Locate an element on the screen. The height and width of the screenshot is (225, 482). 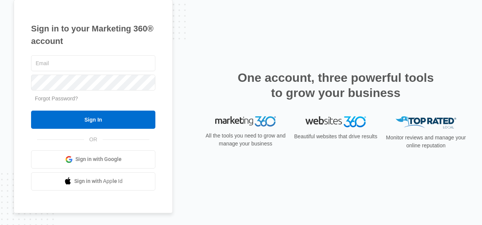
img: Top Rated Local is located at coordinates (426, 122).